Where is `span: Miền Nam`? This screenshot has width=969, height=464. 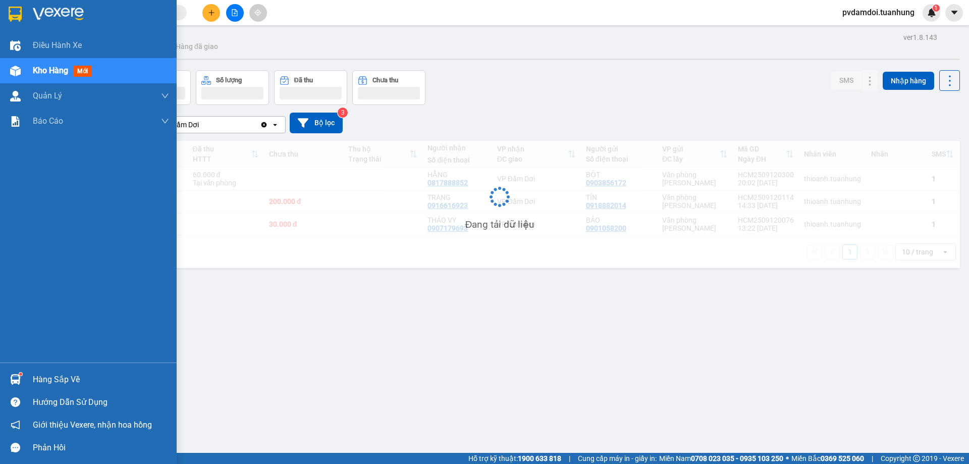 span: Miền Nam is located at coordinates (721, 458).